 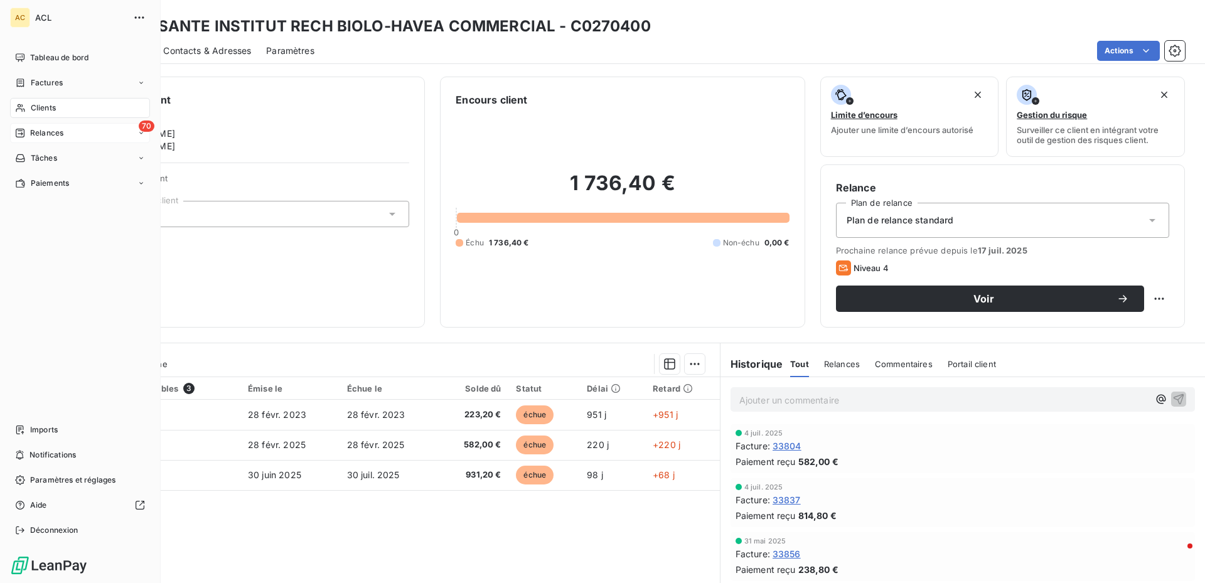 I want to click on h2: 1 736,40 €, so click(x=622, y=190).